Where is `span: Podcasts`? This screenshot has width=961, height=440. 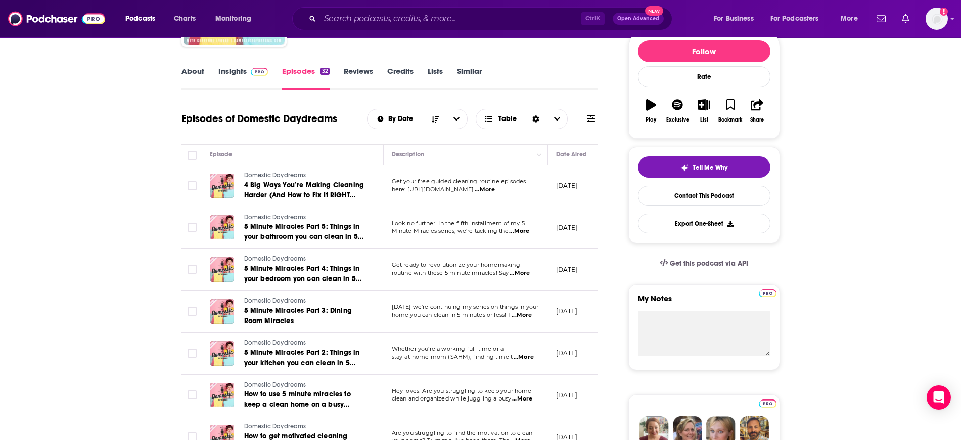
span: Podcasts is located at coordinates (140, 19).